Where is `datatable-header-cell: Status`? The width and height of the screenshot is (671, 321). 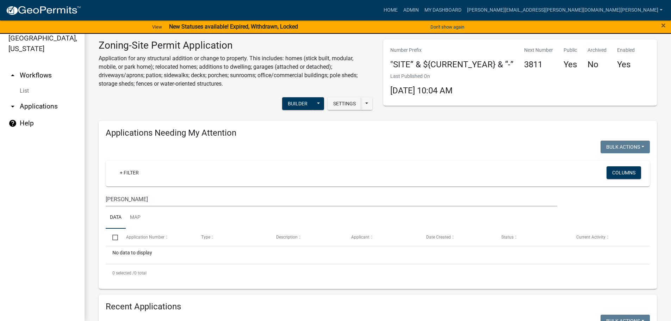 datatable-header-cell: Status is located at coordinates (532, 237).